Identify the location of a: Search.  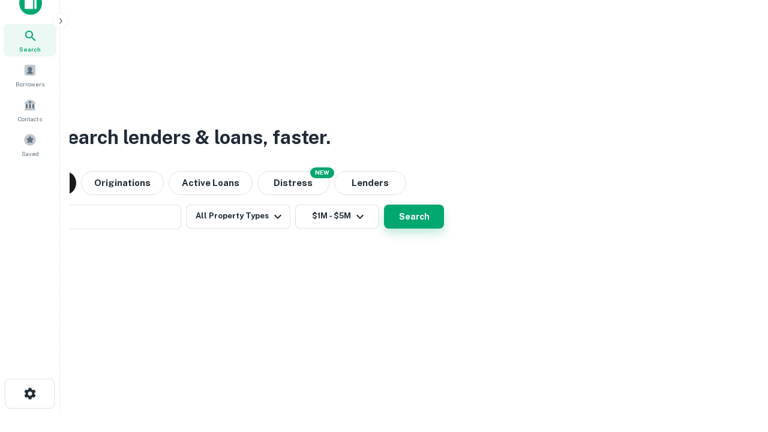
(30, 40).